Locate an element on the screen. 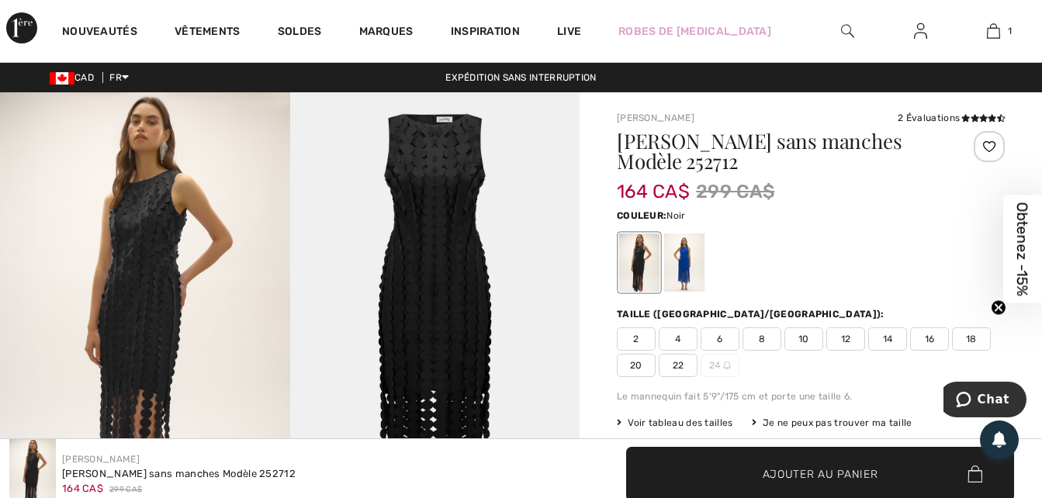 This screenshot has width=1042, height=498. a: 1ère Avenue is located at coordinates (22, 28).